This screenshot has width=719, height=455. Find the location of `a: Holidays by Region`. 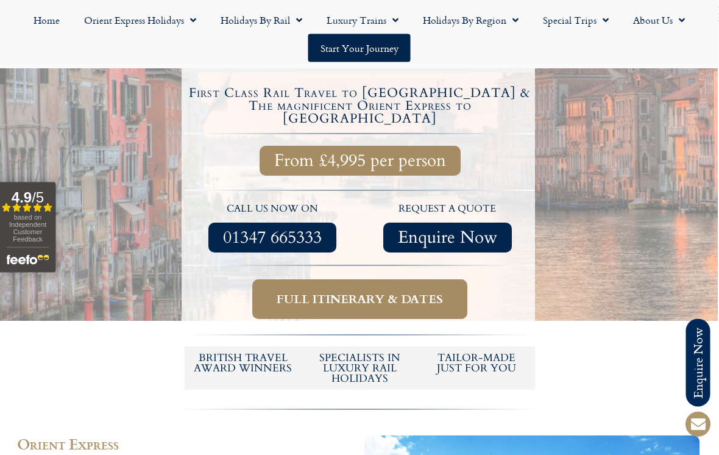

a: Holidays by Region is located at coordinates (471, 20).